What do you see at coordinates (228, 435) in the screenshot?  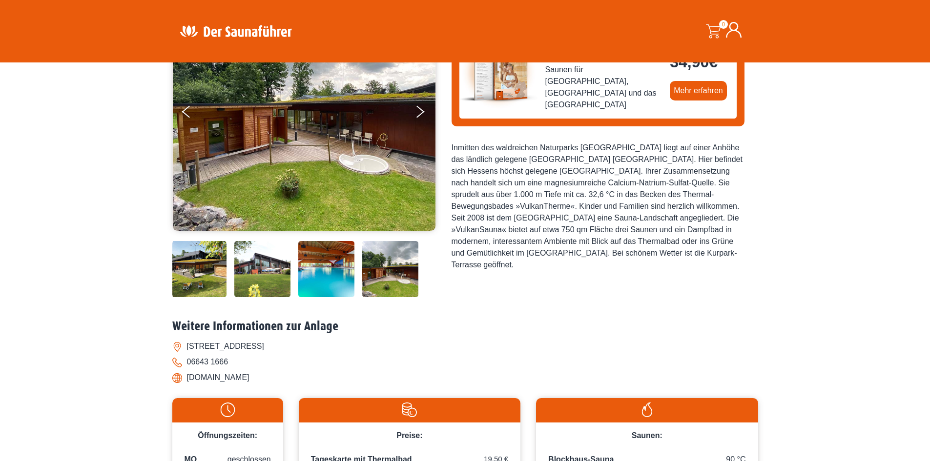 I see `span: Öffnungszeiten:` at bounding box center [228, 435].